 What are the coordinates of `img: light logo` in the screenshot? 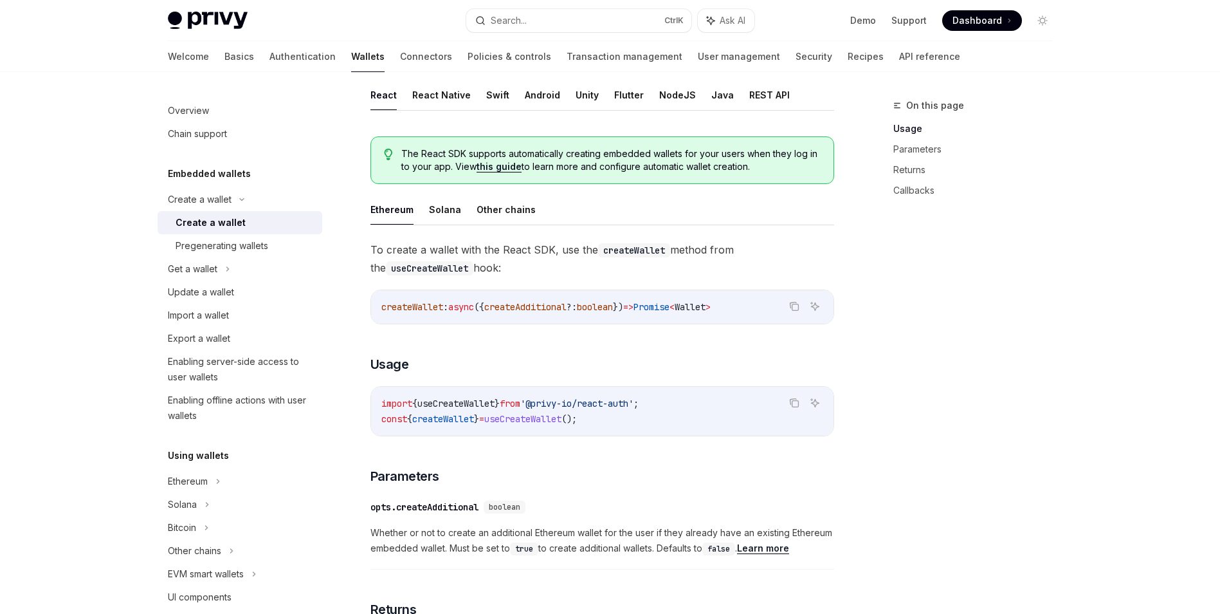 It's located at (208, 21).